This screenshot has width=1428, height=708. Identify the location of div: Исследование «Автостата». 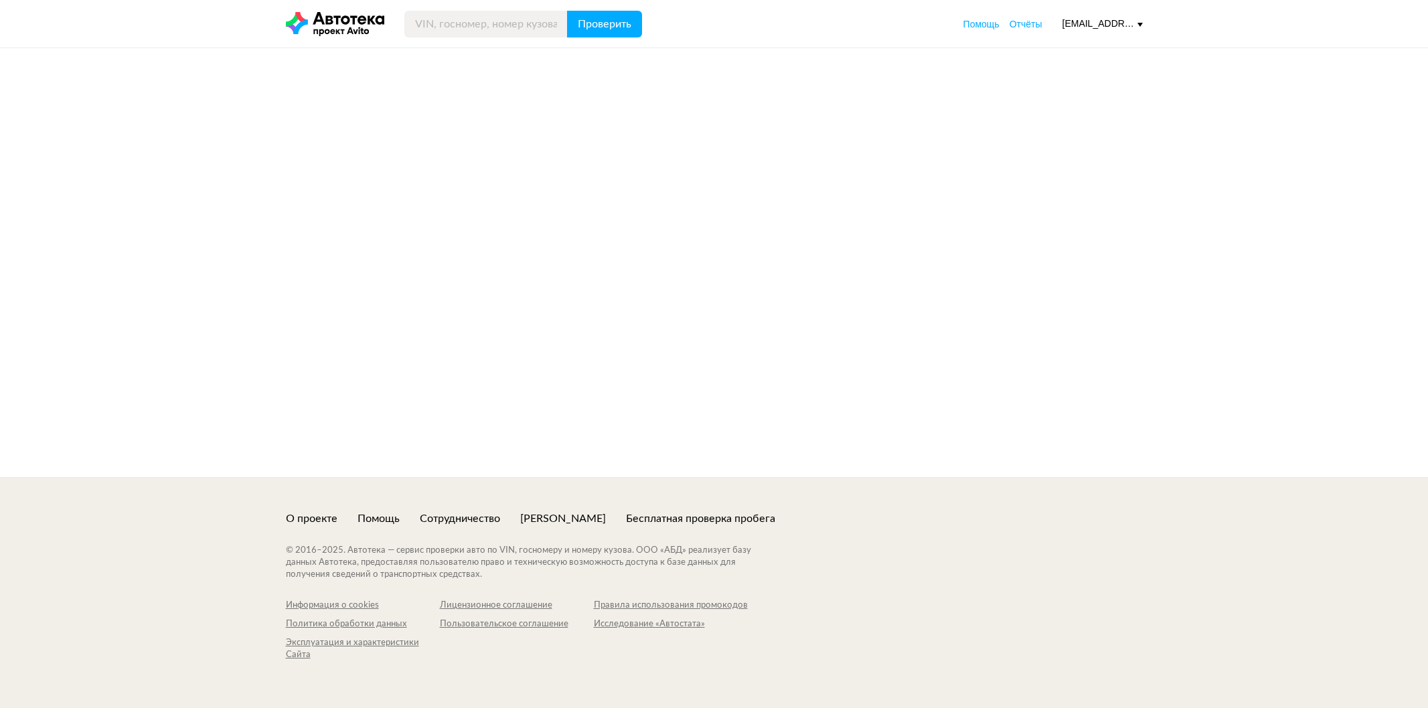
(671, 625).